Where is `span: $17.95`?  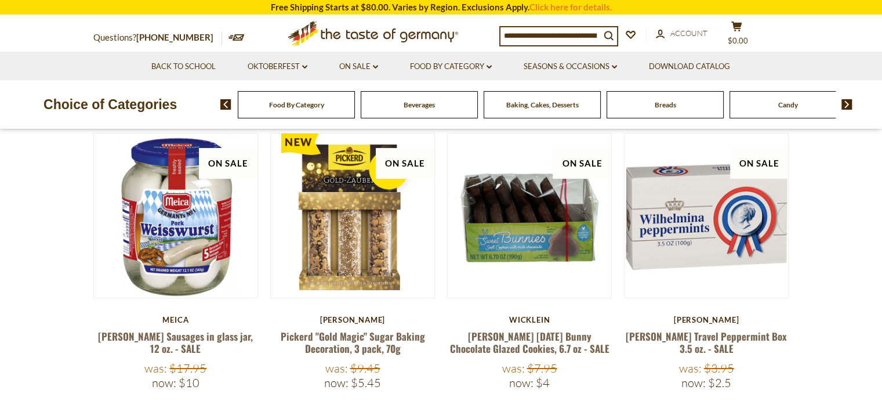 span: $17.95 is located at coordinates (188, 368).